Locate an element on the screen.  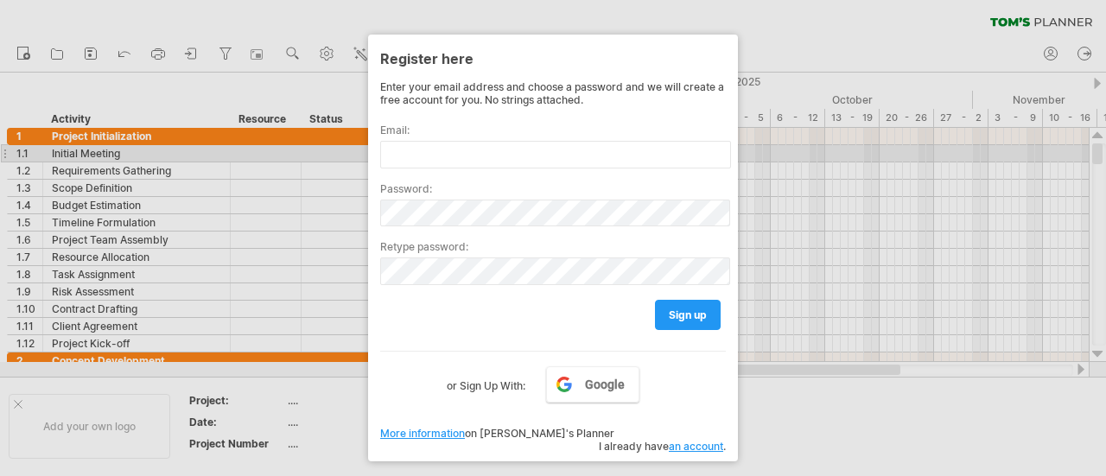
label: Email: is located at coordinates (553, 130).